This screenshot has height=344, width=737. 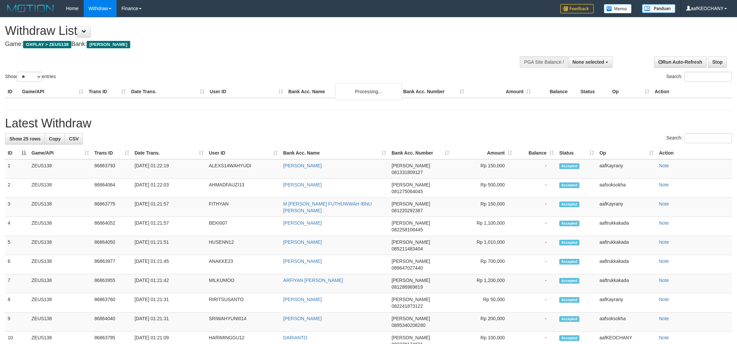 What do you see at coordinates (17, 302) in the screenshot?
I see `td: 8` at bounding box center [17, 302].